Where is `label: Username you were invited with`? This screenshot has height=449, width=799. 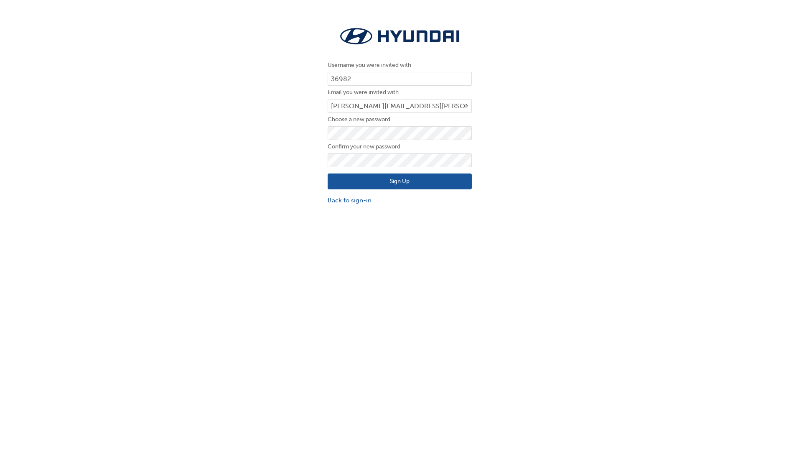 label: Username you were invited with is located at coordinates (400, 65).